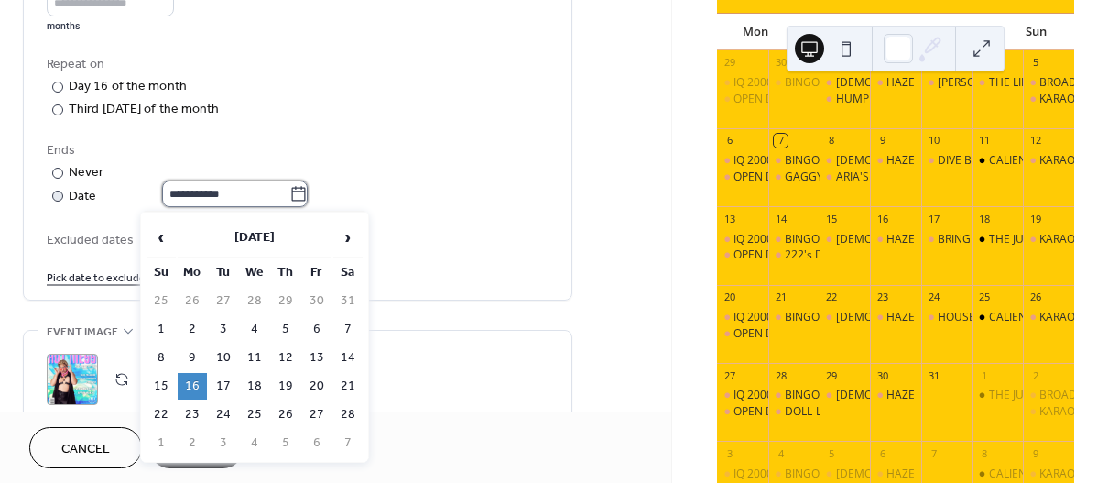 The height and width of the screenshot is (483, 1119). I want to click on div: 28, so click(780, 375).